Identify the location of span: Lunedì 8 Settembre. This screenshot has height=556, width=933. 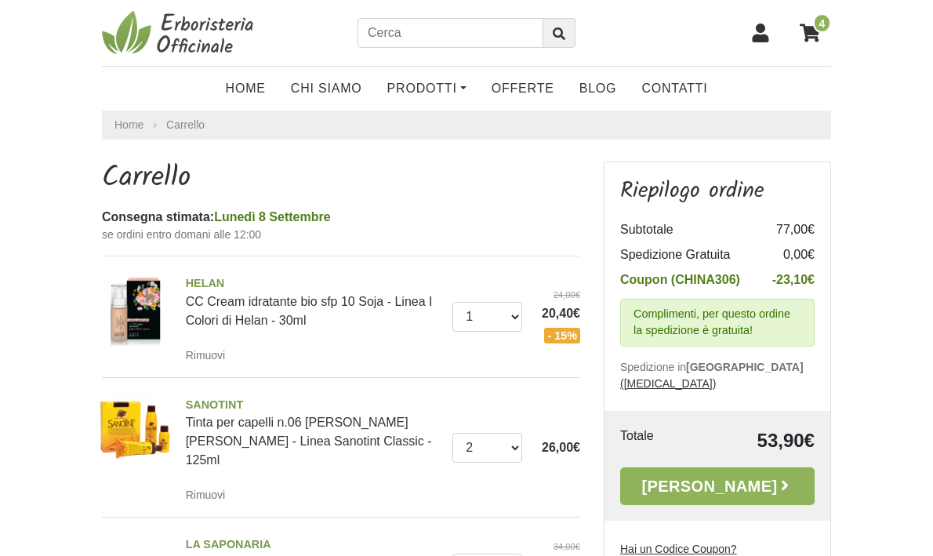
(272, 216).